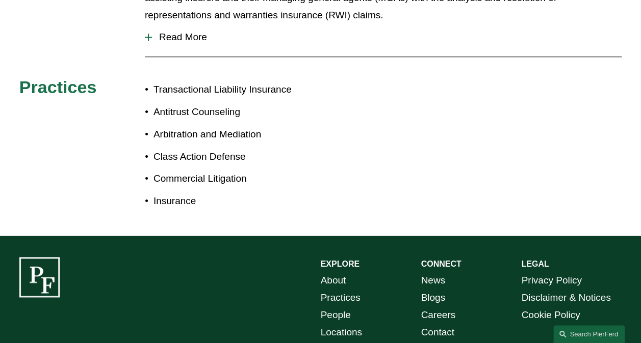 The width and height of the screenshot is (641, 343). I want to click on button: Read More, so click(383, 37).